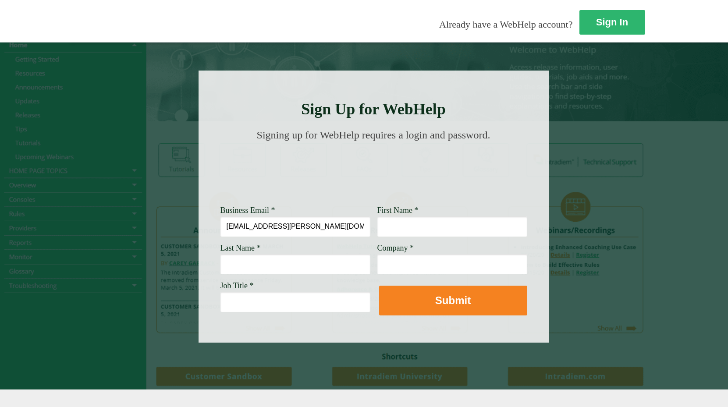 This screenshot has width=728, height=407. I want to click on button: Submit, so click(453, 301).